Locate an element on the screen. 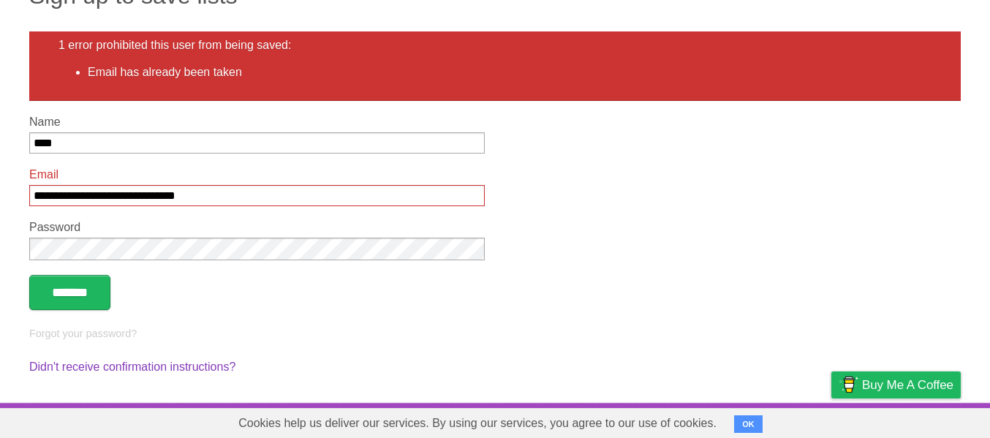 This screenshot has height=438, width=990. a: Didn't receive confirmation instructions? is located at coordinates (132, 366).